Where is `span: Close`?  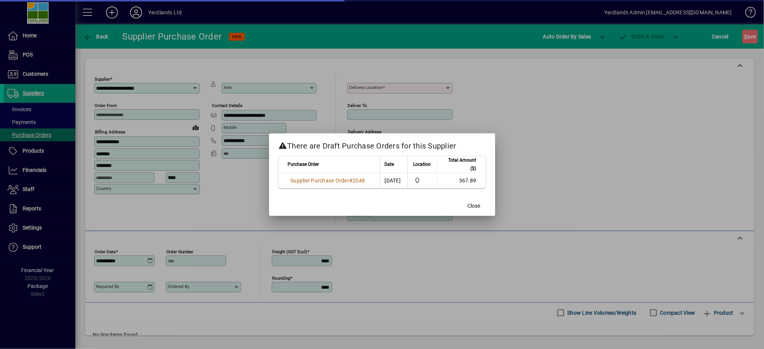 span: Close is located at coordinates (474, 206).